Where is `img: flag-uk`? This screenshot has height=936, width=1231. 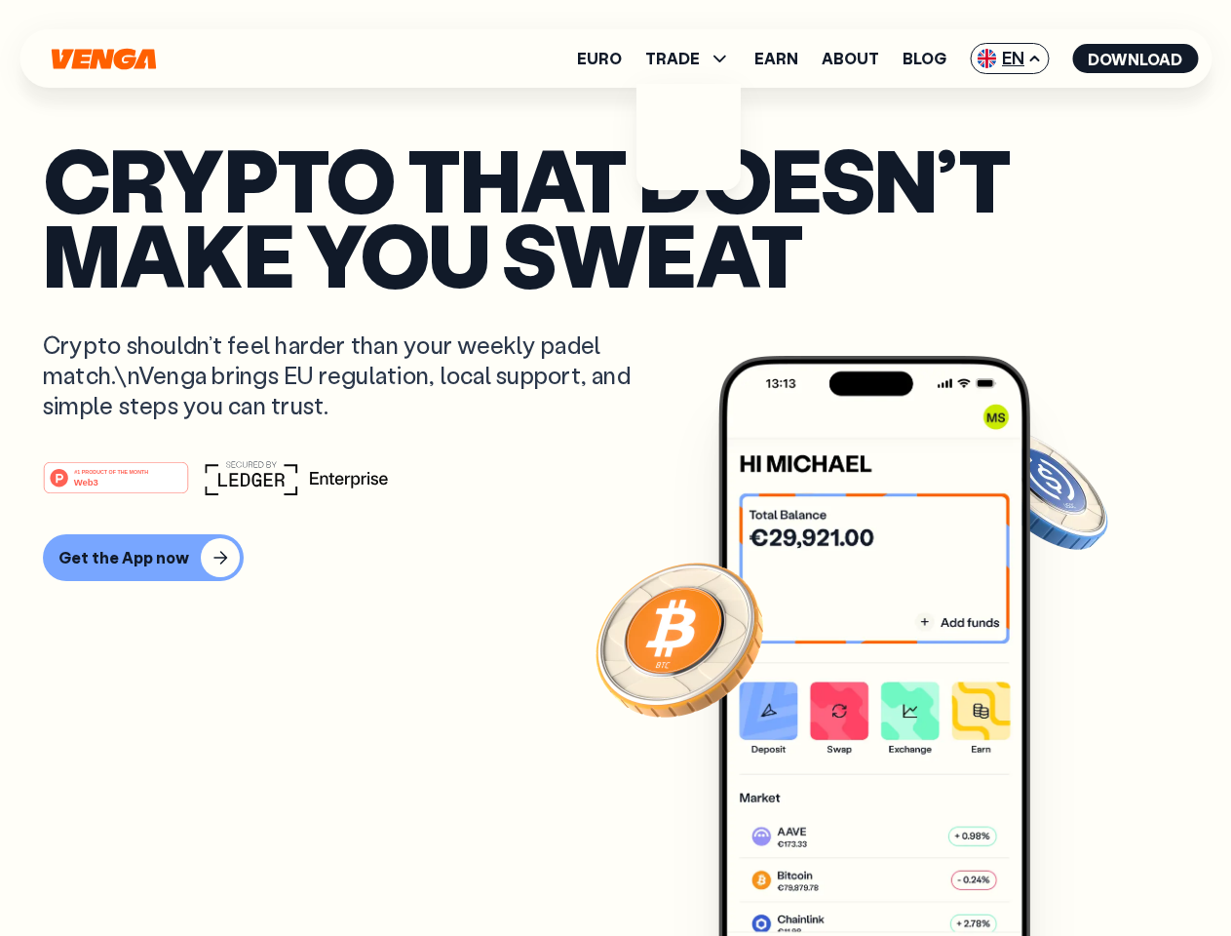 img: flag-uk is located at coordinates (986, 58).